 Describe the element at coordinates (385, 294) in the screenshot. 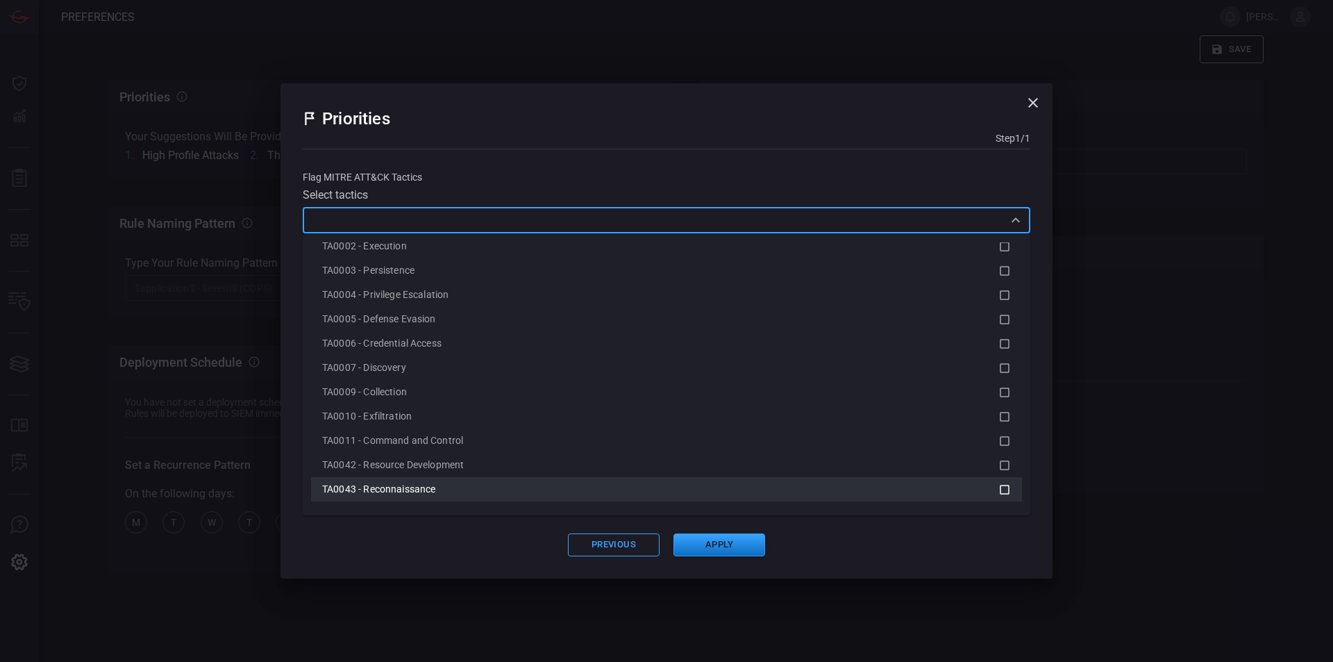

I see `span: TA0004 - Privilege Escalation` at that location.